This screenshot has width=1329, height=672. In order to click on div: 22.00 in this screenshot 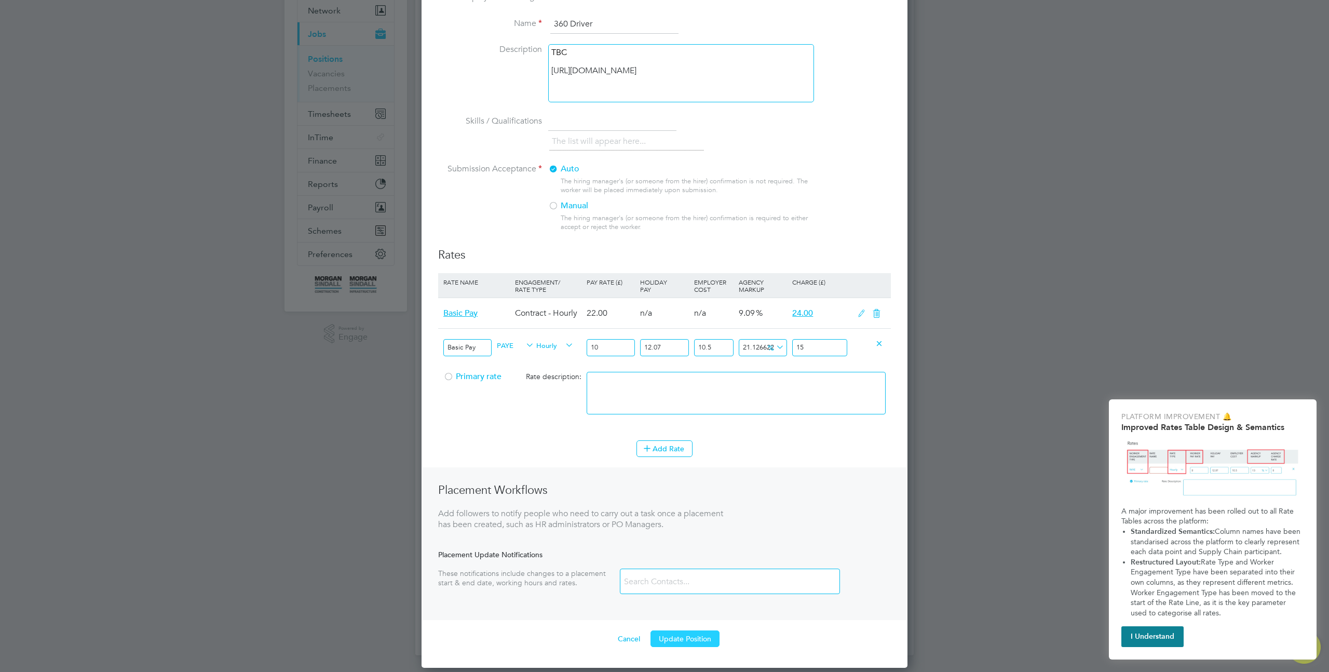, I will do `click(611, 313)`.